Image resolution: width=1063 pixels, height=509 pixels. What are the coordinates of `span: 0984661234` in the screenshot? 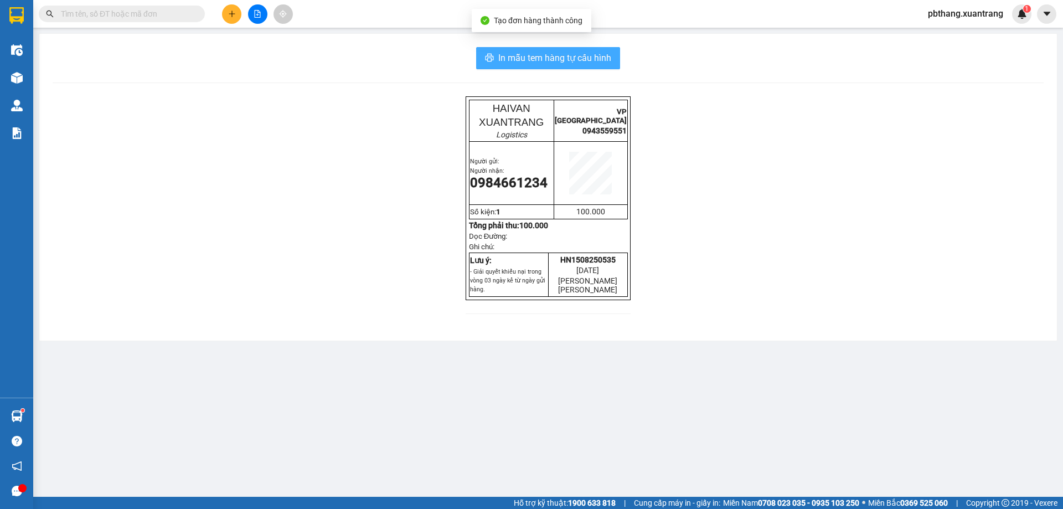 It's located at (509, 183).